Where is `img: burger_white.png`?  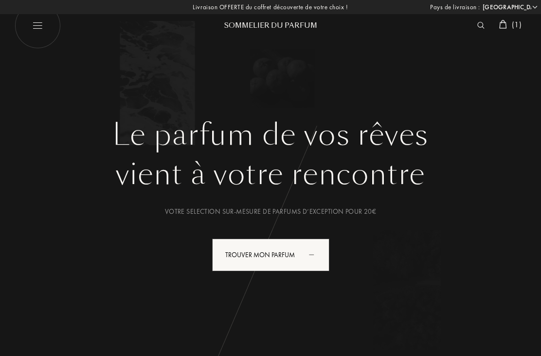
img: burger_white.png is located at coordinates (37, 25).